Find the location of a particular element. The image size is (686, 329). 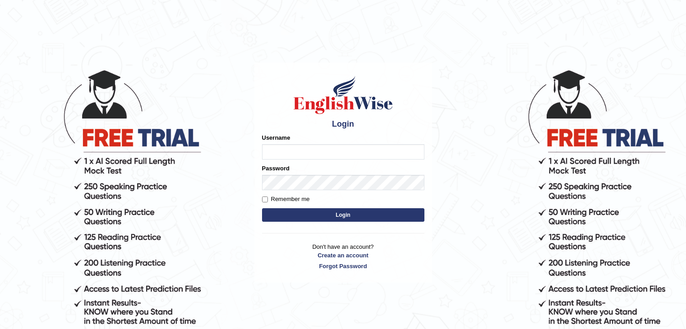

button: Login is located at coordinates (343, 215).